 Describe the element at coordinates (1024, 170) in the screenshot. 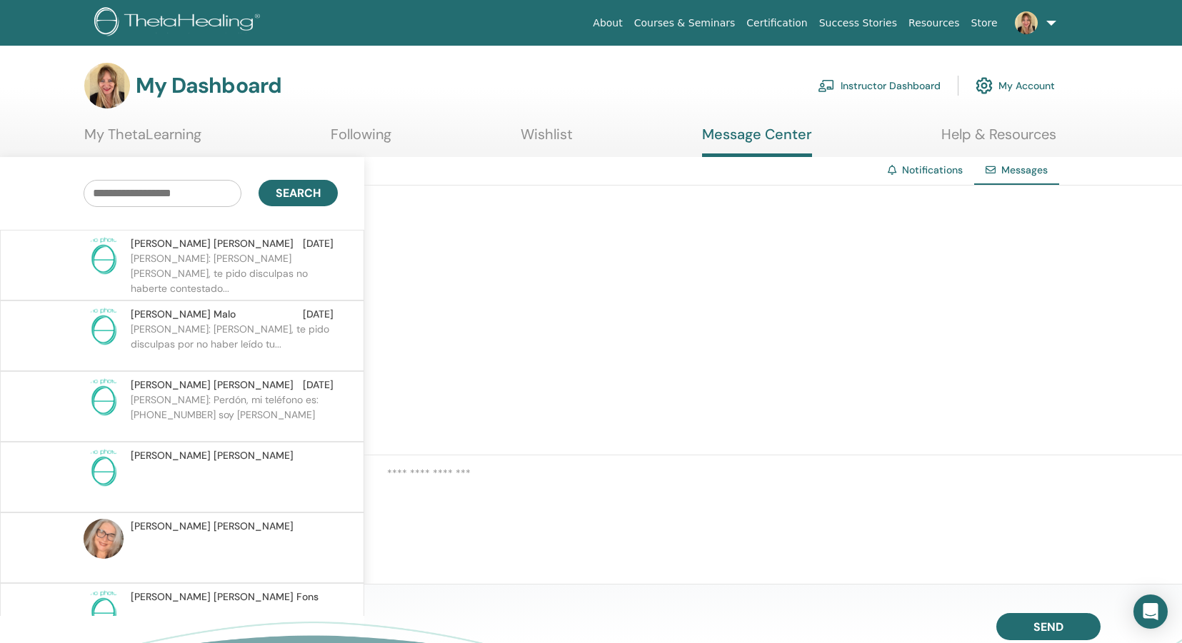

I see `span: Messages` at that location.